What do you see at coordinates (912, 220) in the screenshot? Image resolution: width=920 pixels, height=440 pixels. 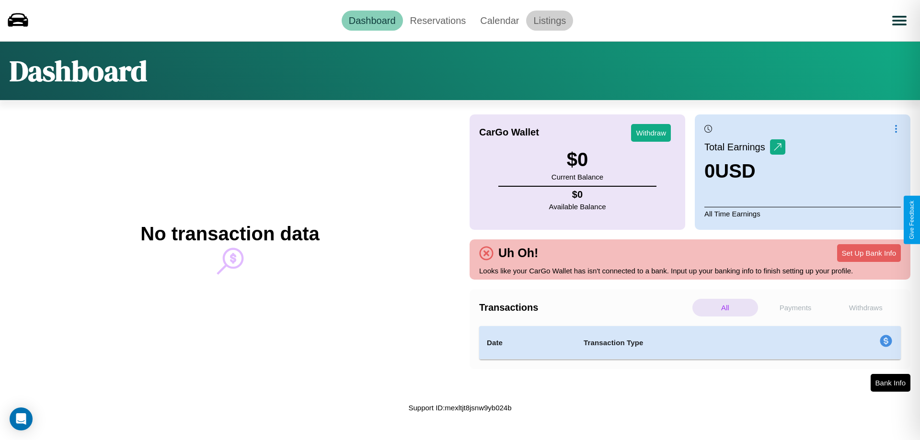 I see `div: Give Feedback` at bounding box center [912, 220].